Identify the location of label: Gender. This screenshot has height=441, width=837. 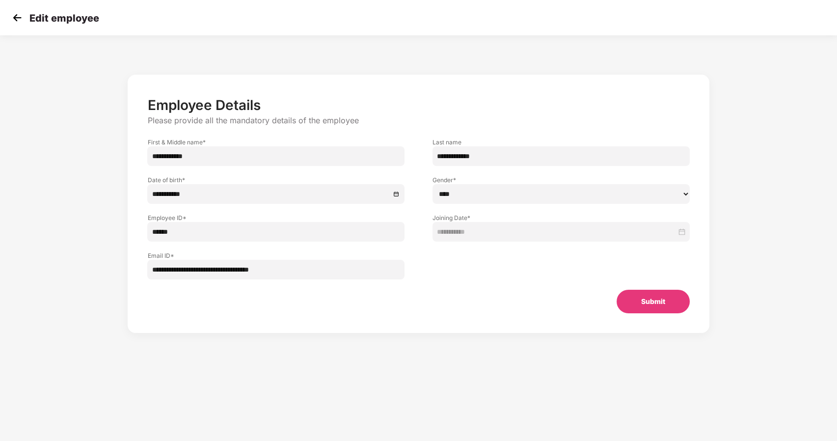
(561, 180).